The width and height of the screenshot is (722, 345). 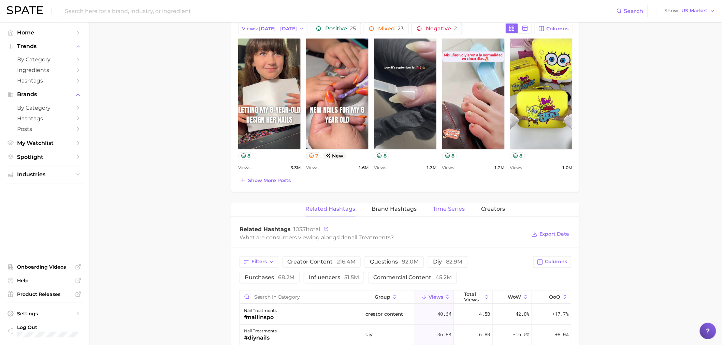 What do you see at coordinates (434, 297) in the screenshot?
I see `button: Views` at bounding box center [434, 297].